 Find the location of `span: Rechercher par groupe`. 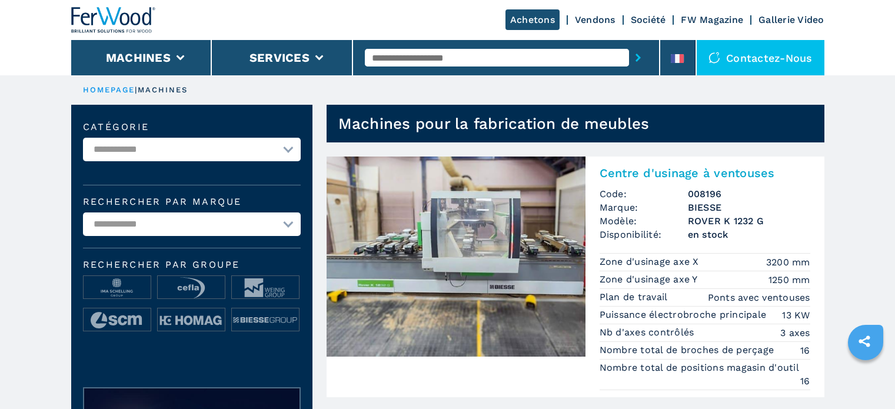

span: Rechercher par groupe is located at coordinates (192, 265).